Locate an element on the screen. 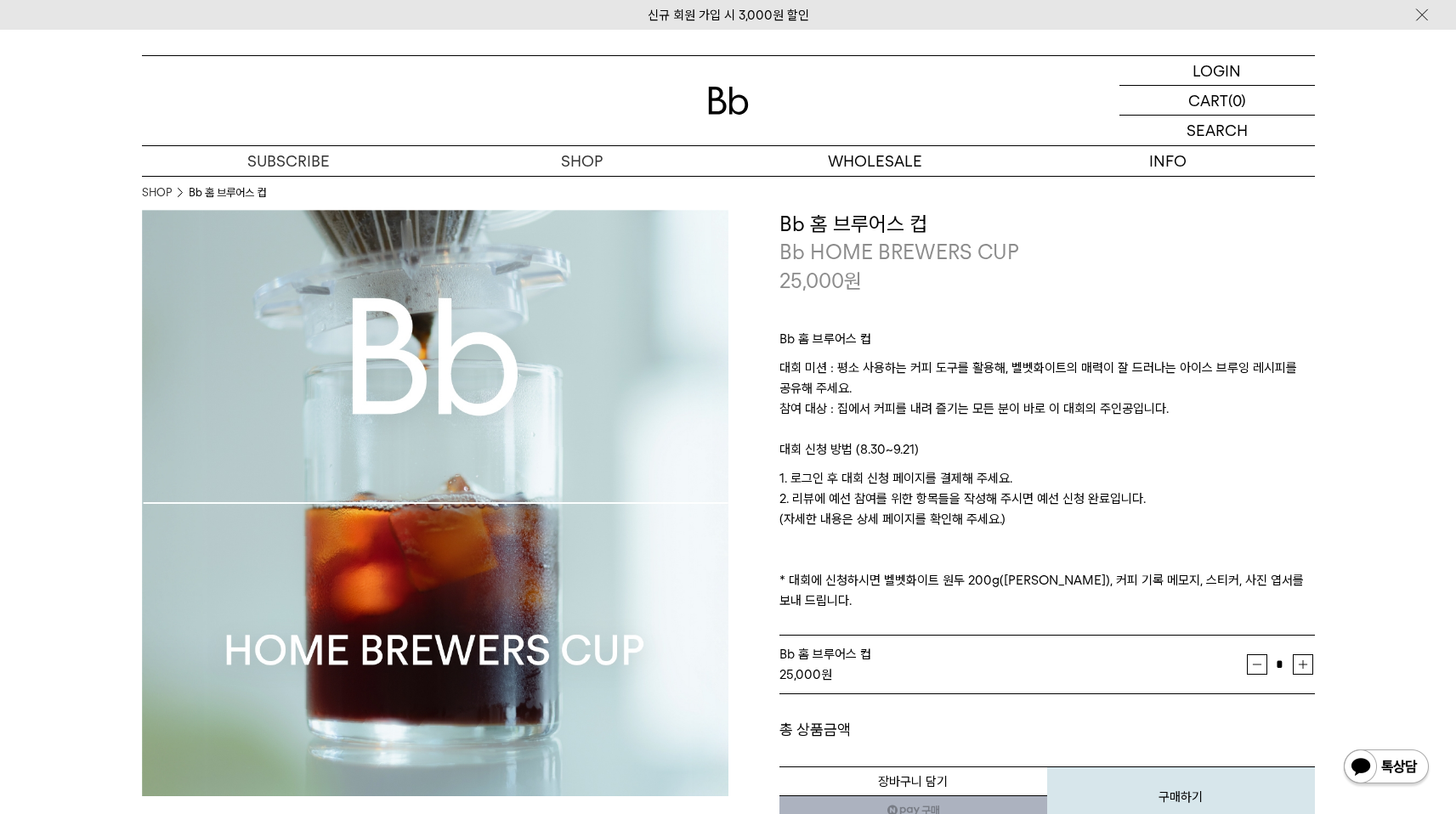 The width and height of the screenshot is (1456, 814). img: Bb 홈 브루어스 컵 is located at coordinates (435, 503).